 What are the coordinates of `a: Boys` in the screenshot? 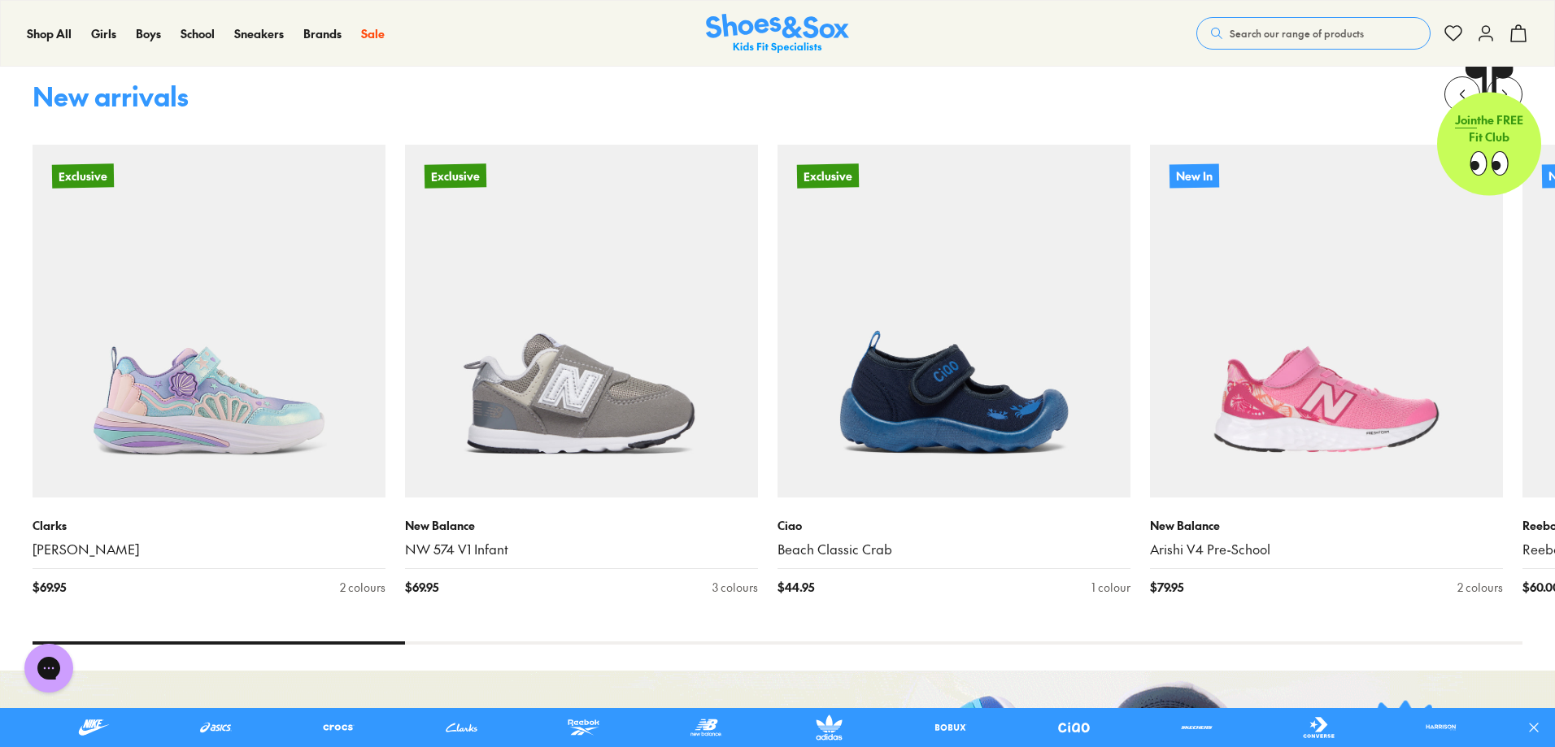 It's located at (148, 33).